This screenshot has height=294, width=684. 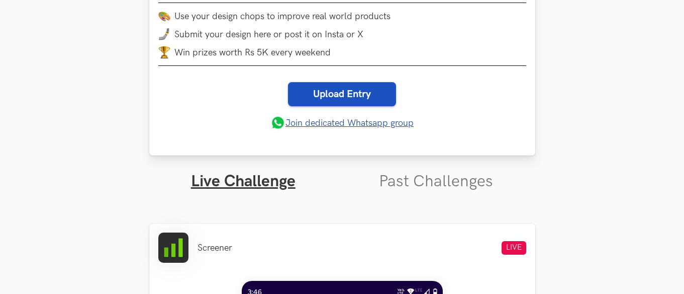 What do you see at coordinates (514, 247) in the screenshot?
I see `span: LIVE` at bounding box center [514, 247].